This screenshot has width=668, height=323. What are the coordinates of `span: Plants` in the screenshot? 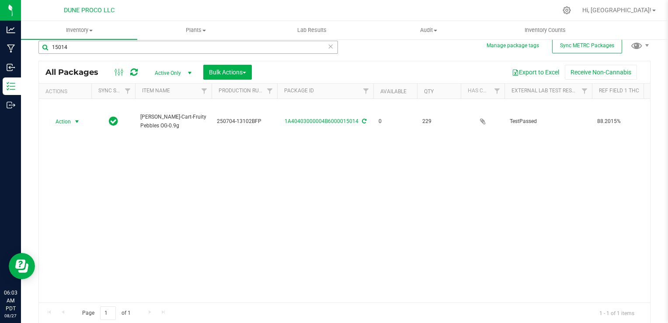 It's located at (195, 30).